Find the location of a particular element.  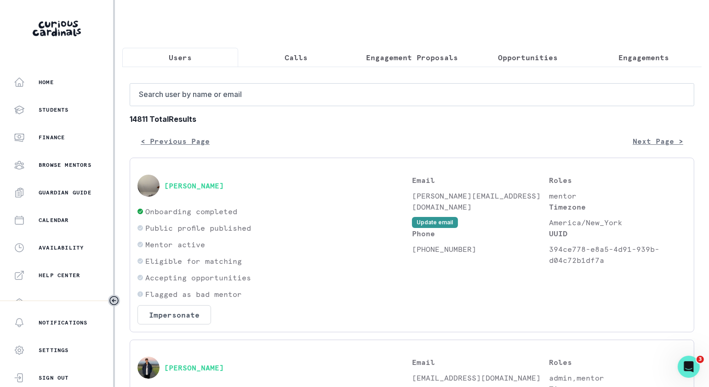

p: Users is located at coordinates (180, 57).